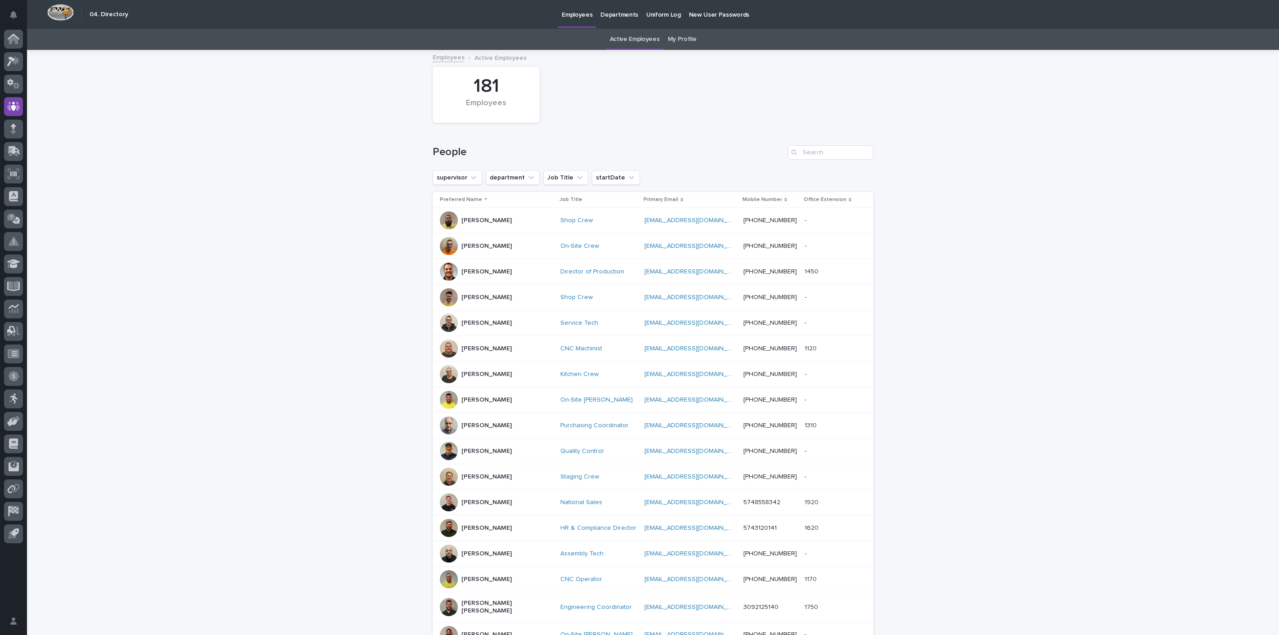  What do you see at coordinates (596, 607) in the screenshot?
I see `a: Engineering Coordinator` at bounding box center [596, 607].